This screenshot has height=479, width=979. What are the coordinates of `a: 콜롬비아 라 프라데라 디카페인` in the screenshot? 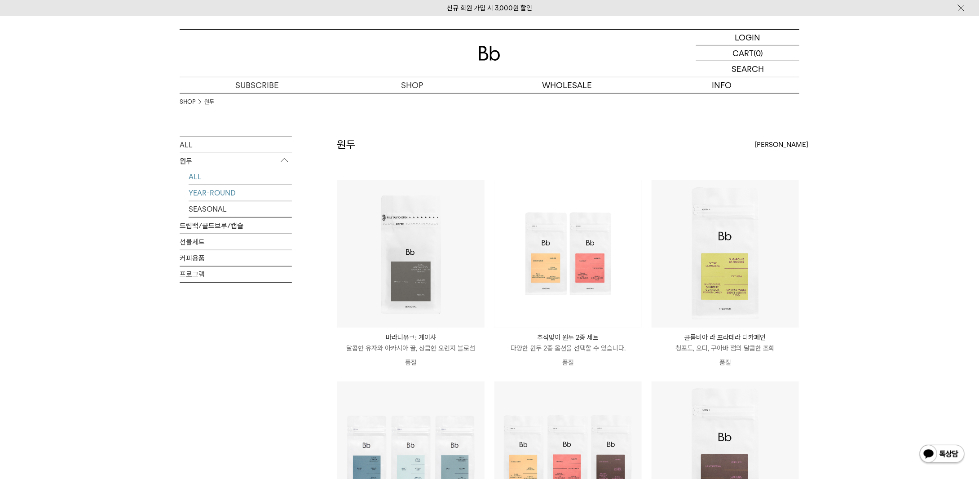 It's located at (725, 254).